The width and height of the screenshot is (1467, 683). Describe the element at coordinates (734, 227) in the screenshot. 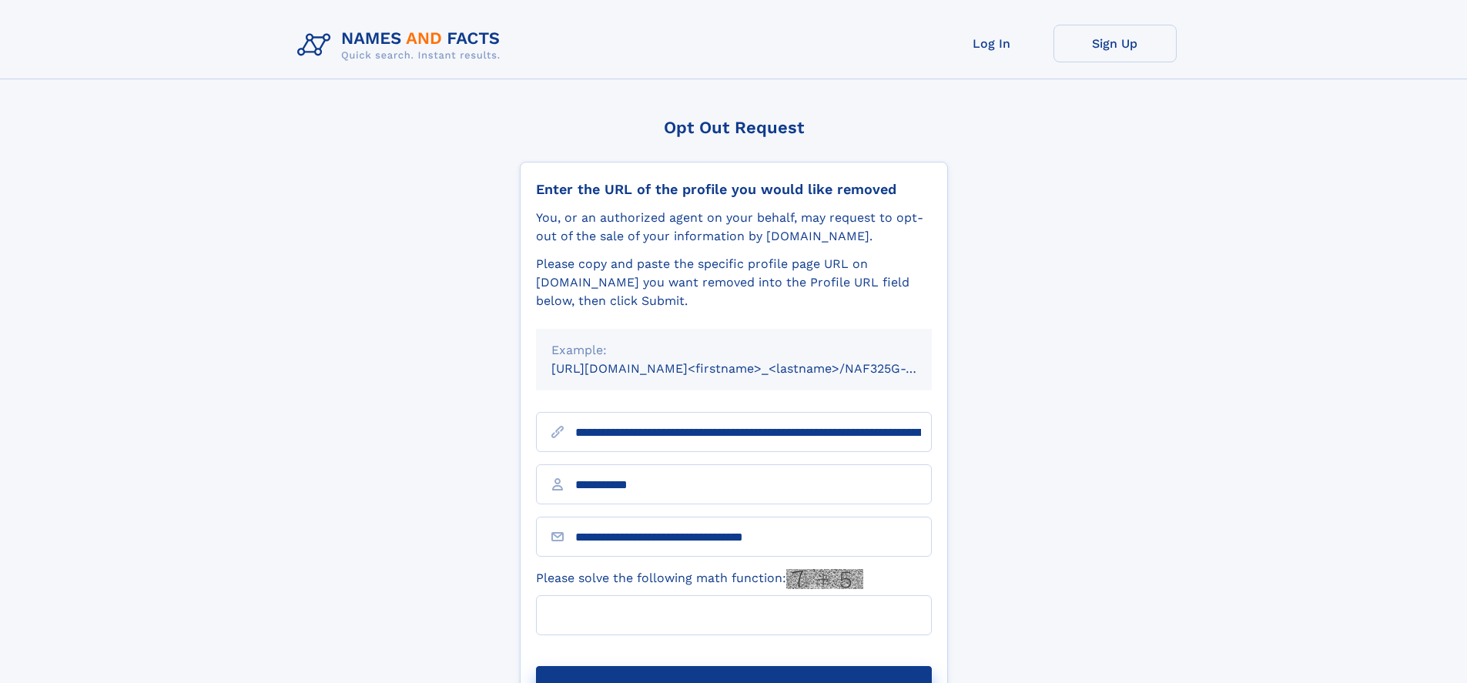

I see `div: You, or an authorized agent on your behalf, may request to opt-out of the sale of your informatio...` at that location.